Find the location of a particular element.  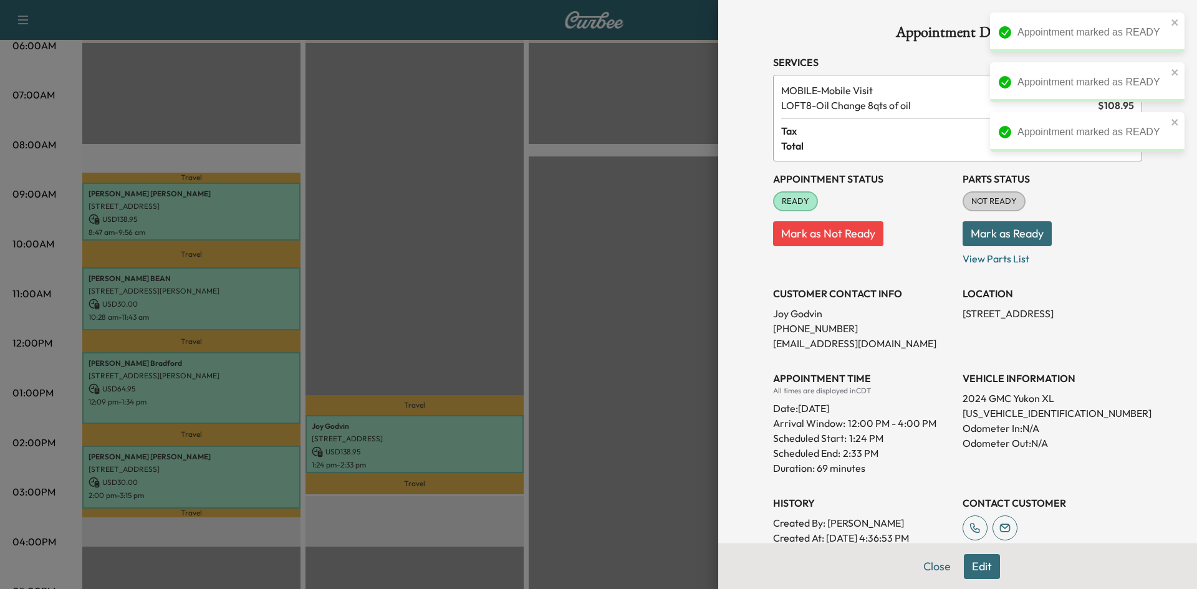

button: Mark as Ready is located at coordinates (1007, 234).